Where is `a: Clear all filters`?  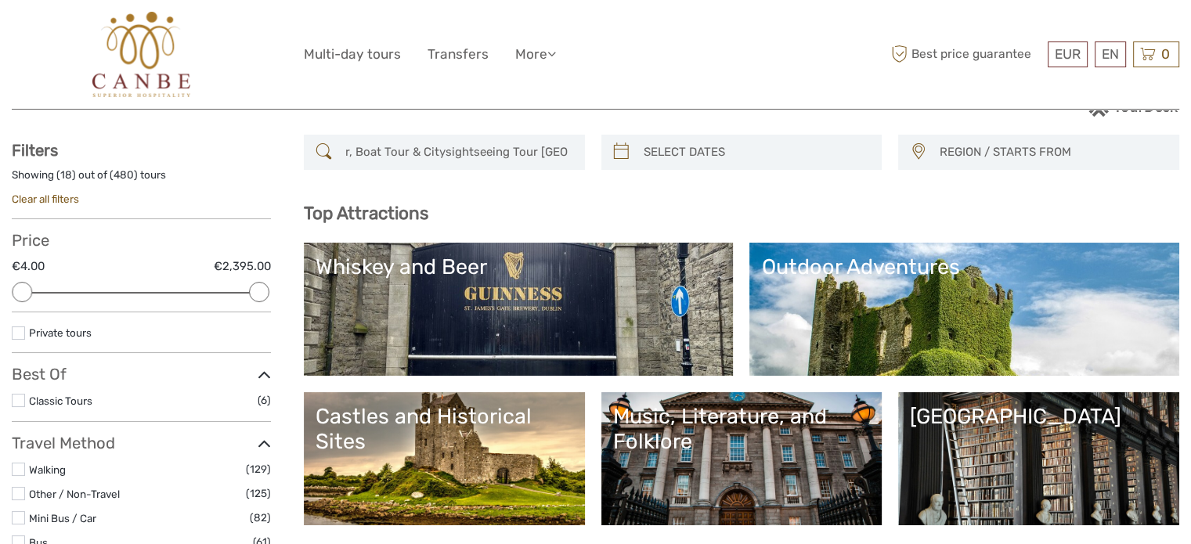
a: Clear all filters is located at coordinates (45, 199).